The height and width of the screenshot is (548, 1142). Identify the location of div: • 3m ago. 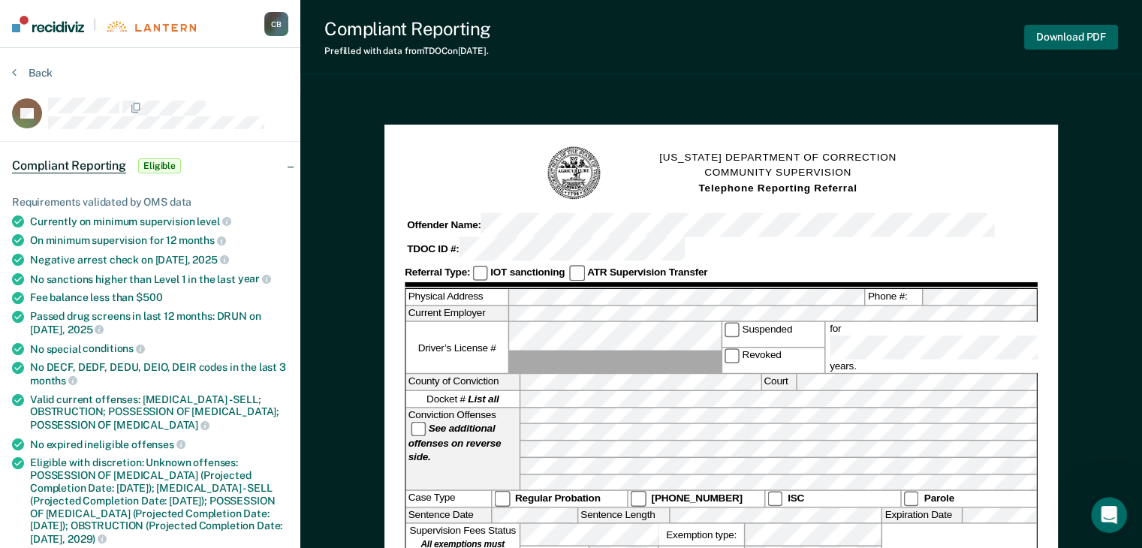
(122, 74).